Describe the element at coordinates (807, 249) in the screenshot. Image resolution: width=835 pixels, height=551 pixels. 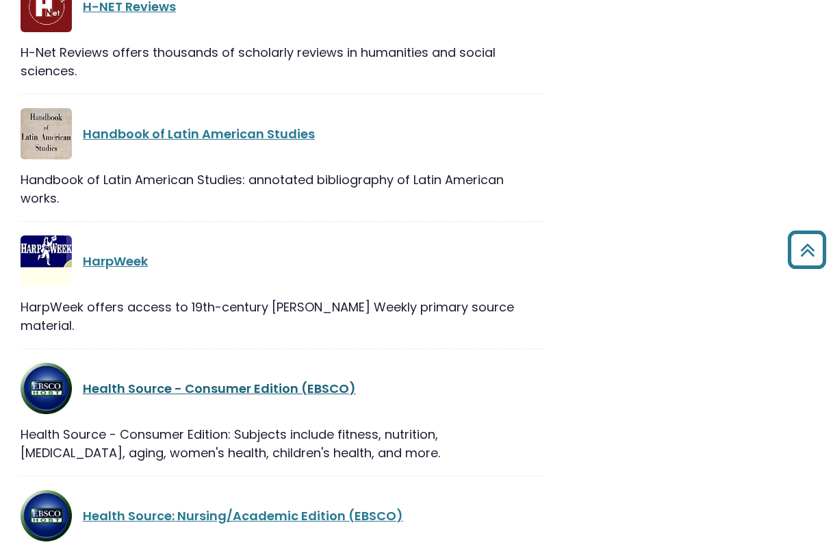
I see `a: Back to Top` at that location.